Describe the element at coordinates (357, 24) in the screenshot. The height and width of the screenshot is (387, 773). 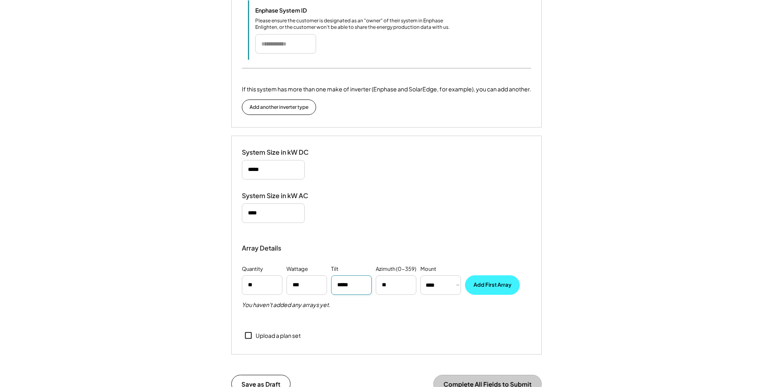
I see `div: Please ensure the customer is designated as an "owner" of their system in Enphase Enlighten, or t...` at that location.